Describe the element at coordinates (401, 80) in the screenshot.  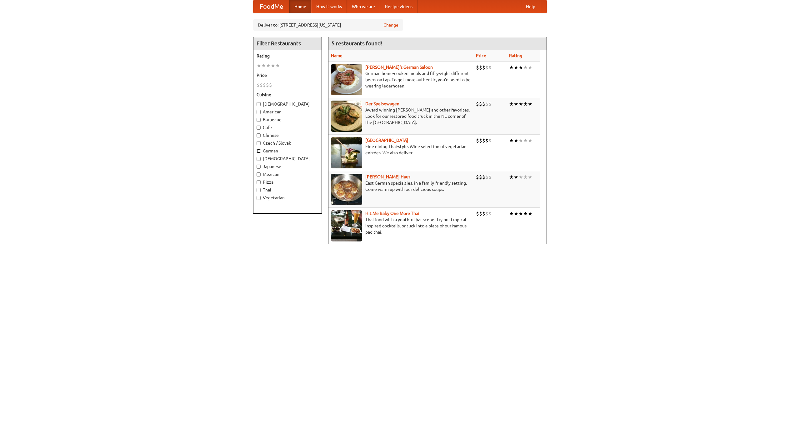
I see `p: German home-cooked meals and fifty-eight different beers on tap. To get more authentic, you'd nee...` at that location.